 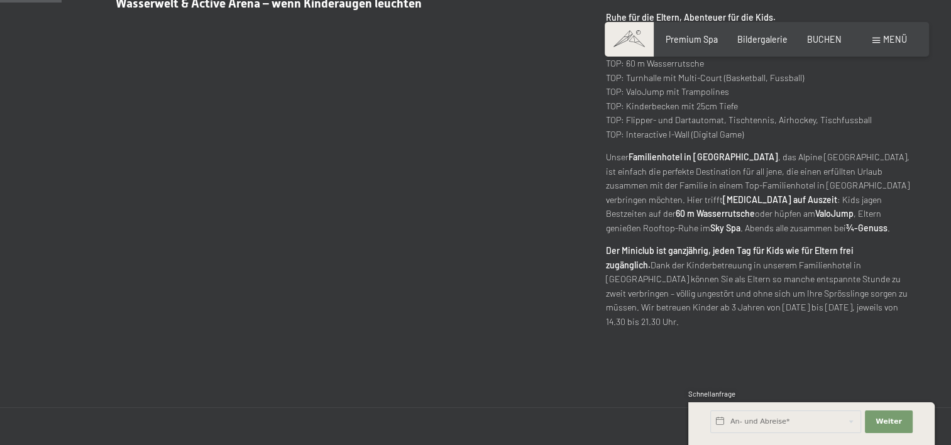 I want to click on span: BUCHEN, so click(x=824, y=39).